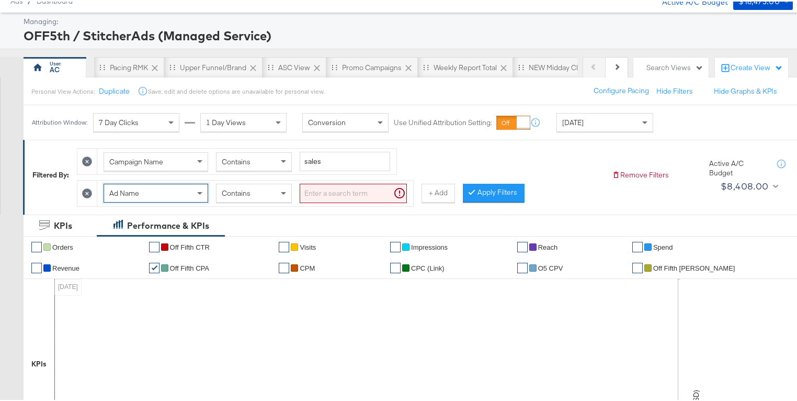 This screenshot has width=797, height=401. Describe the element at coordinates (494, 191) in the screenshot. I see `button: Apply Filters` at that location.